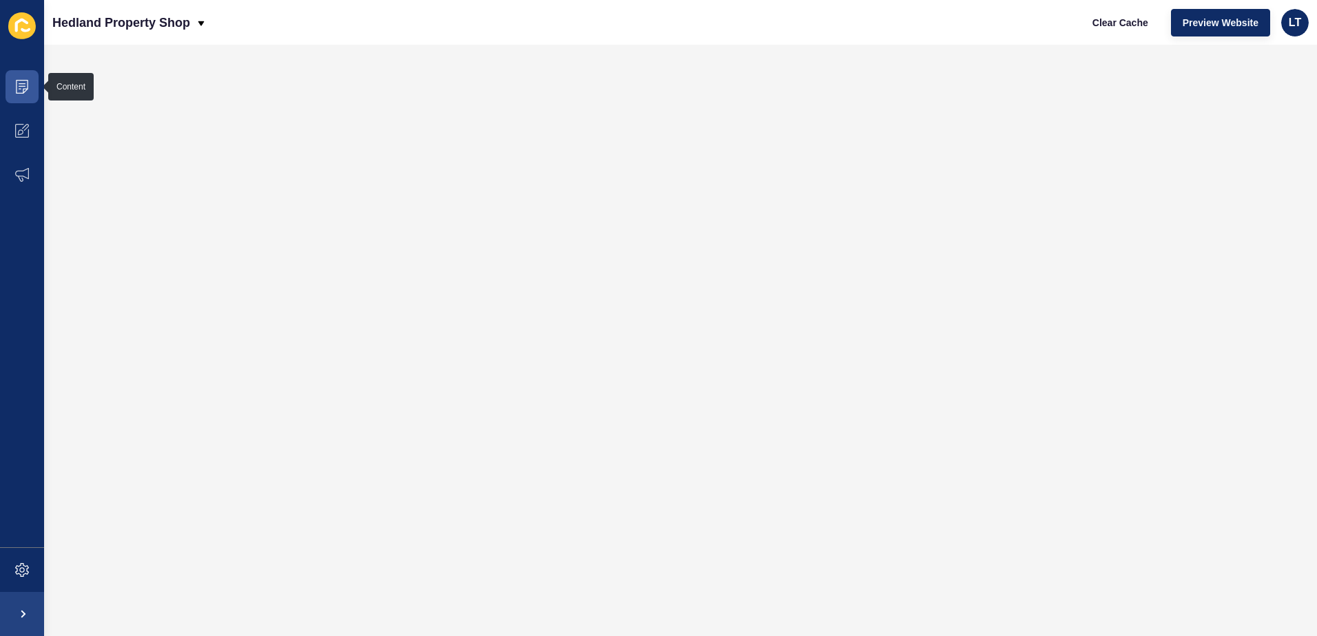  What do you see at coordinates (1220, 23) in the screenshot?
I see `button: Preview Website` at bounding box center [1220, 23].